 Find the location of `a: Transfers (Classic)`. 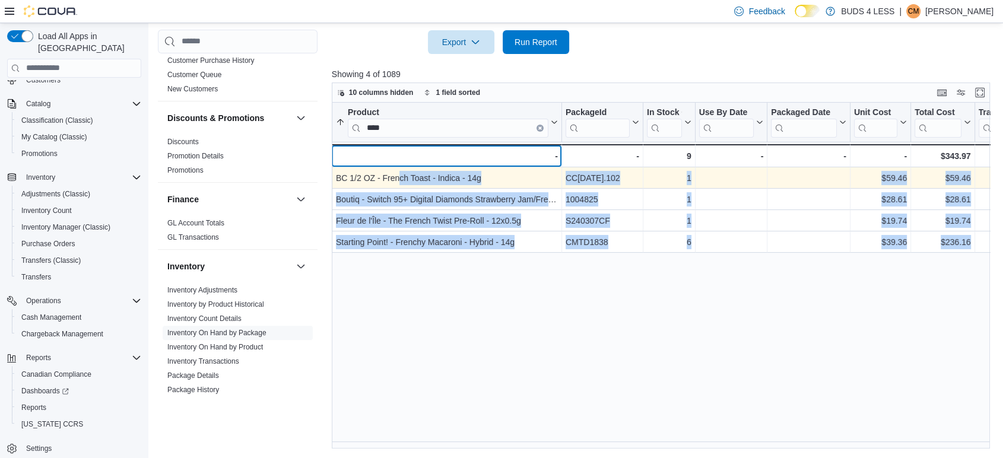

a: Transfers (Classic) is located at coordinates (51, 261).